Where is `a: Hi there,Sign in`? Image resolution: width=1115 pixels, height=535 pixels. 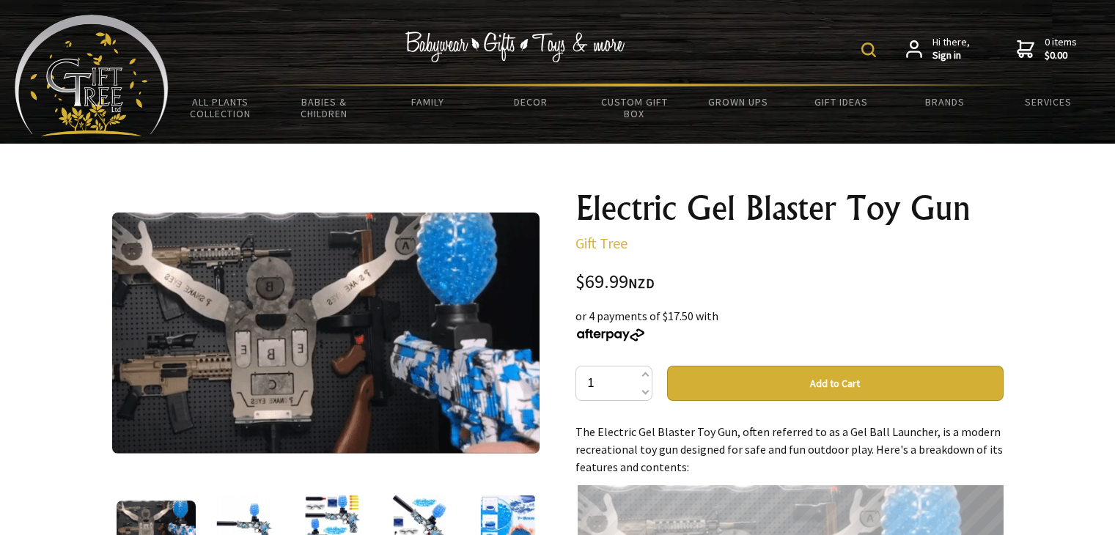
a: Hi there,Sign in is located at coordinates (937, 48).